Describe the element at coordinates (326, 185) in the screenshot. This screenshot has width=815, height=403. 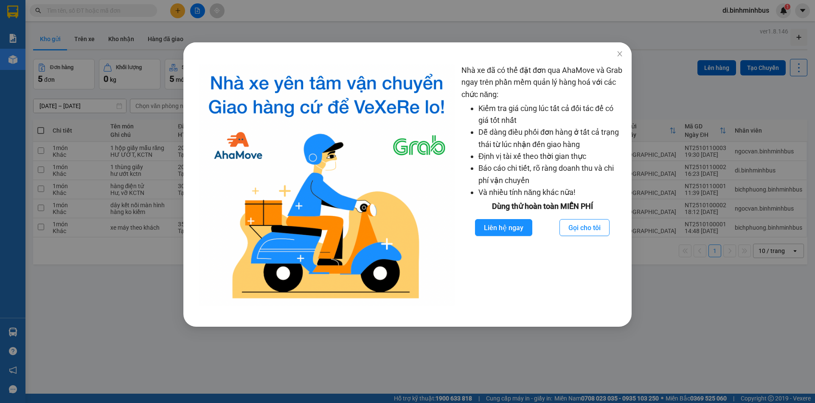
I see `img: logo` at that location.